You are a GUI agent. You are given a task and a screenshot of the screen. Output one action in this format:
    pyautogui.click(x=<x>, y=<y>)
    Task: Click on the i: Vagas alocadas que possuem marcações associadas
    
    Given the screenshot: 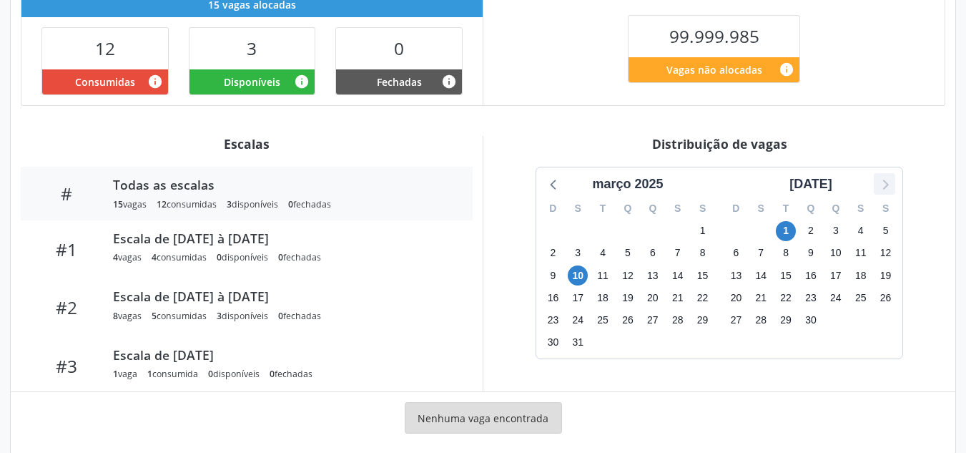 What is the action you would take?
    pyautogui.click(x=155, y=82)
    